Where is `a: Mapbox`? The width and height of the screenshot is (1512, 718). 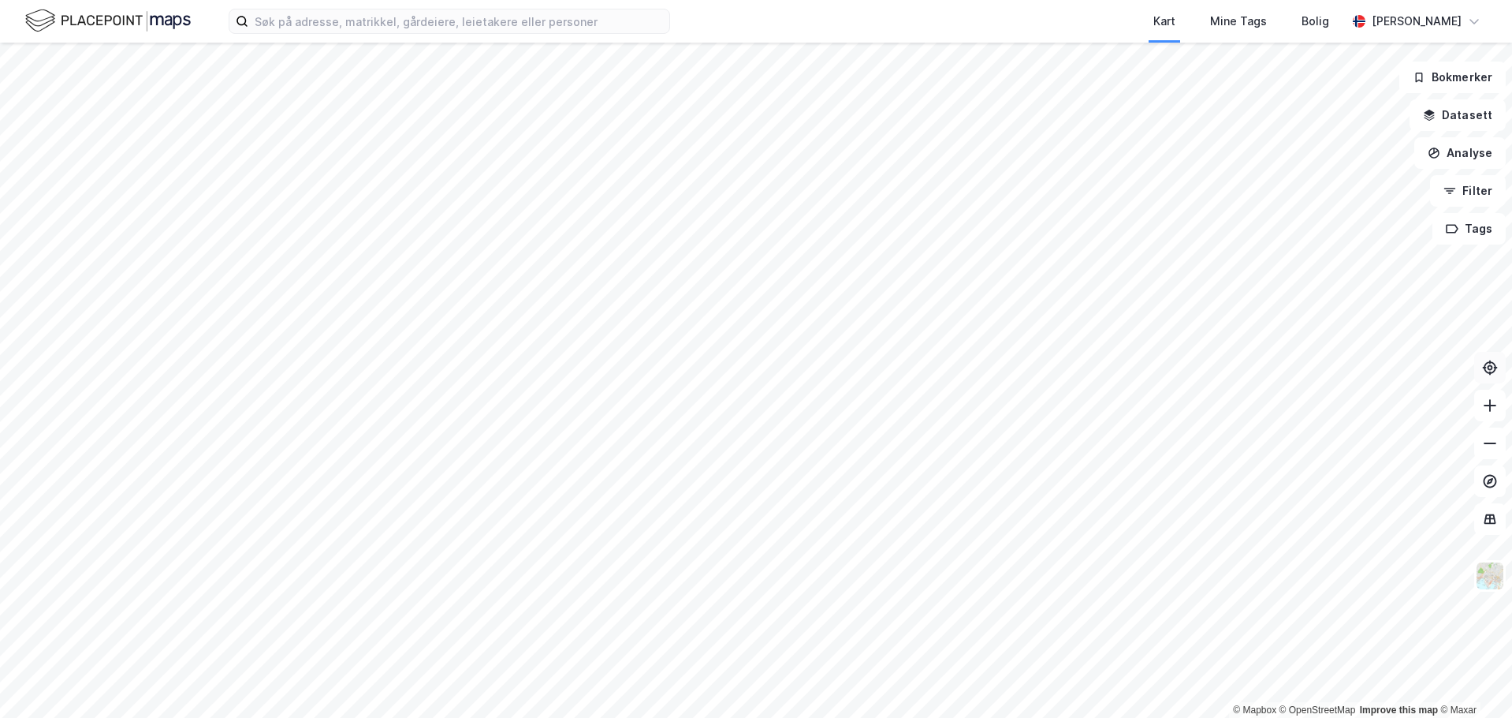 a: Mapbox is located at coordinates (1255, 710).